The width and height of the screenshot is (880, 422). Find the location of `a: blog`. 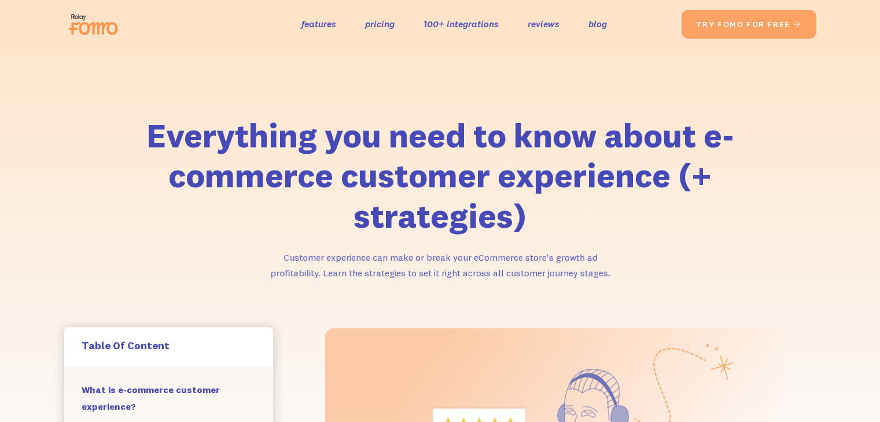

a: blog is located at coordinates (598, 24).